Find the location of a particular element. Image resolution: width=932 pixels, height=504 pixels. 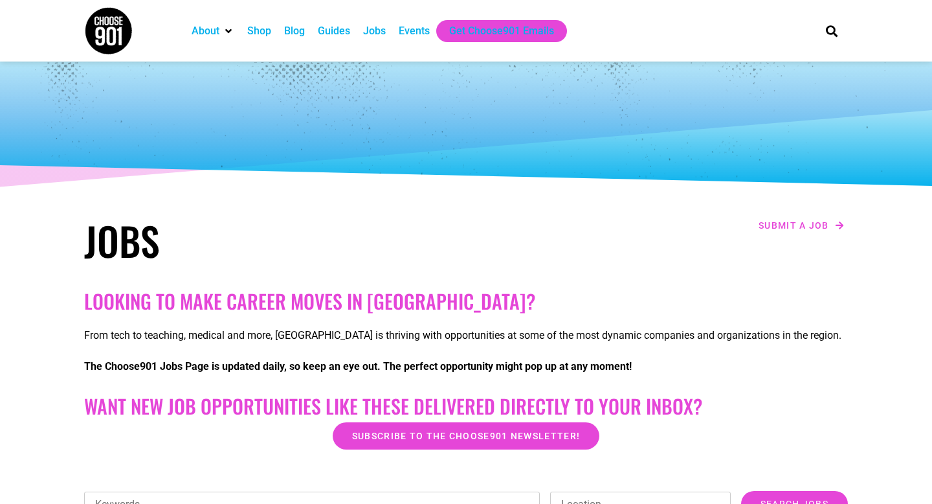

strong: The Choose901 Jobs Page is updated daily, so keep an eye out. The perfect opportunity might pop u... is located at coordinates (358, 366).